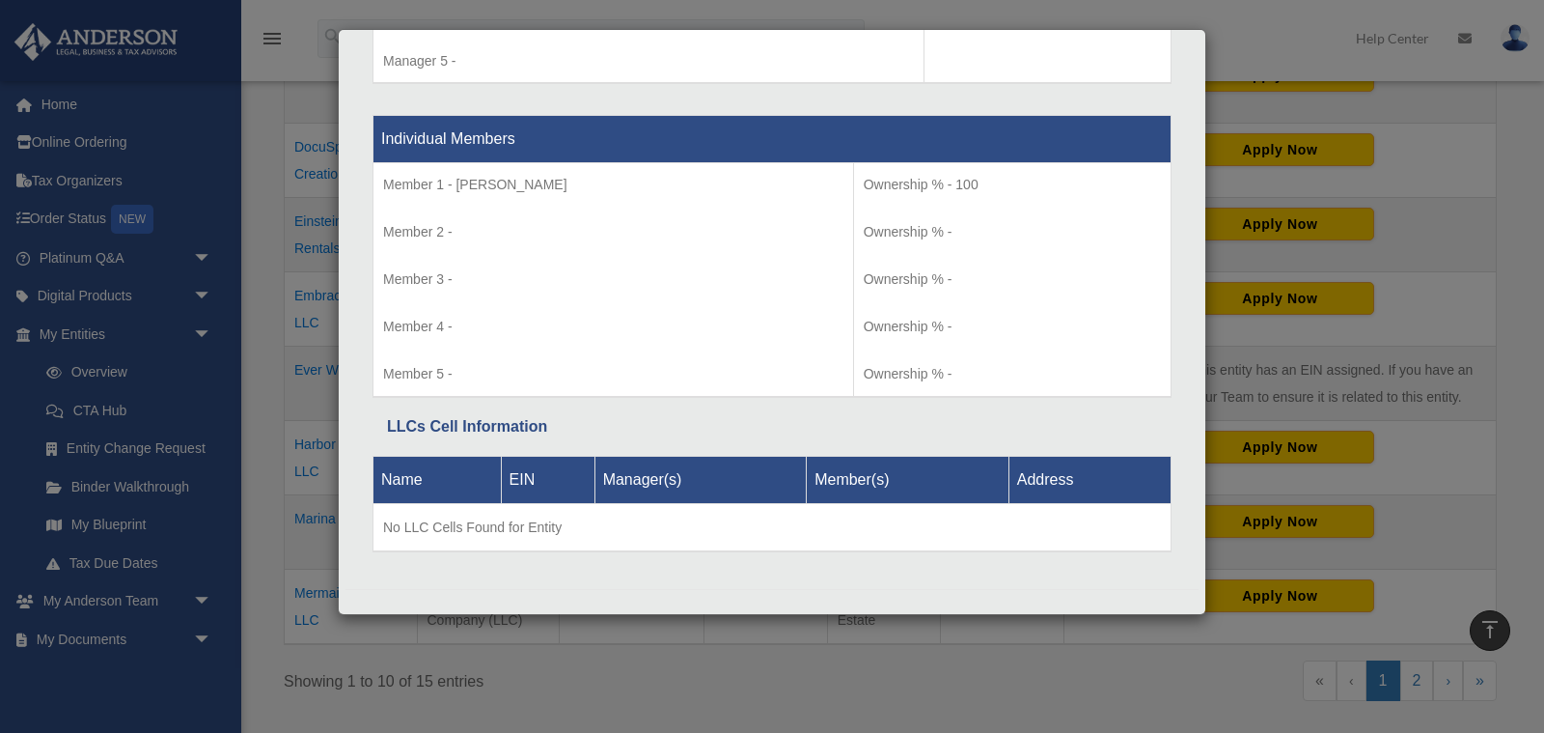 Image resolution: width=1544 pixels, height=733 pixels. What do you see at coordinates (1012, 184) in the screenshot?
I see `p: Ownership % - 100` at bounding box center [1012, 184].